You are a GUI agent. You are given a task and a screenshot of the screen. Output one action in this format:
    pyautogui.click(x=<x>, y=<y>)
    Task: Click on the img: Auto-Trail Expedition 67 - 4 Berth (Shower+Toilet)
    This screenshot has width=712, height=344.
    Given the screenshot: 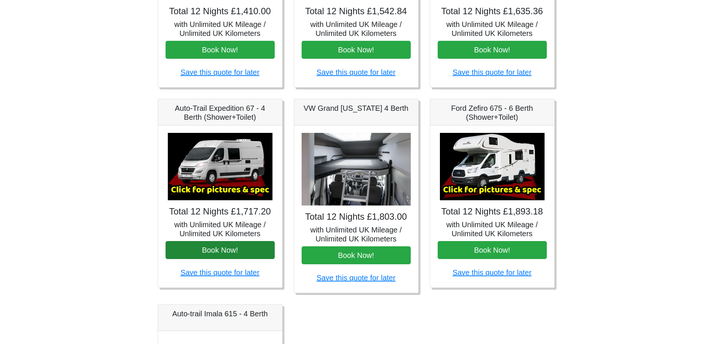 What is the action you would take?
    pyautogui.click(x=220, y=166)
    